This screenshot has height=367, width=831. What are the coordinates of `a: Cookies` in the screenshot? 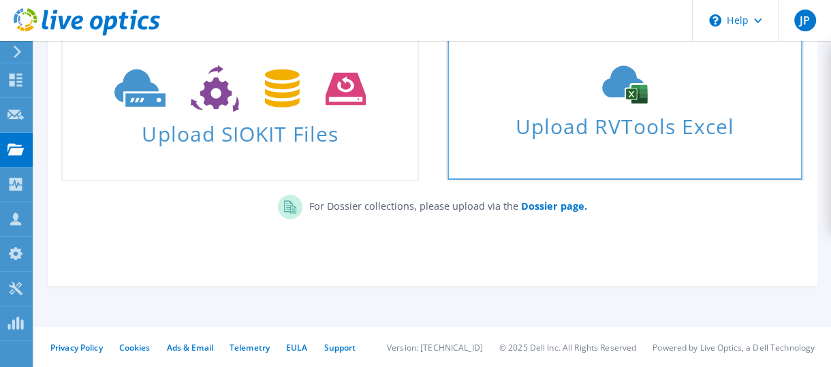 It's located at (135, 348).